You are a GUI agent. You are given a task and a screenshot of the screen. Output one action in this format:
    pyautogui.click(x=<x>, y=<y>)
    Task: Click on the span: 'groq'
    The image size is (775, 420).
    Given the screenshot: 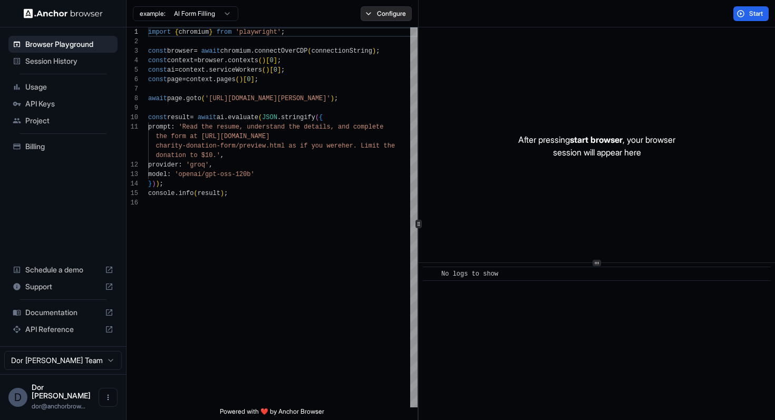 What is the action you would take?
    pyautogui.click(x=197, y=165)
    